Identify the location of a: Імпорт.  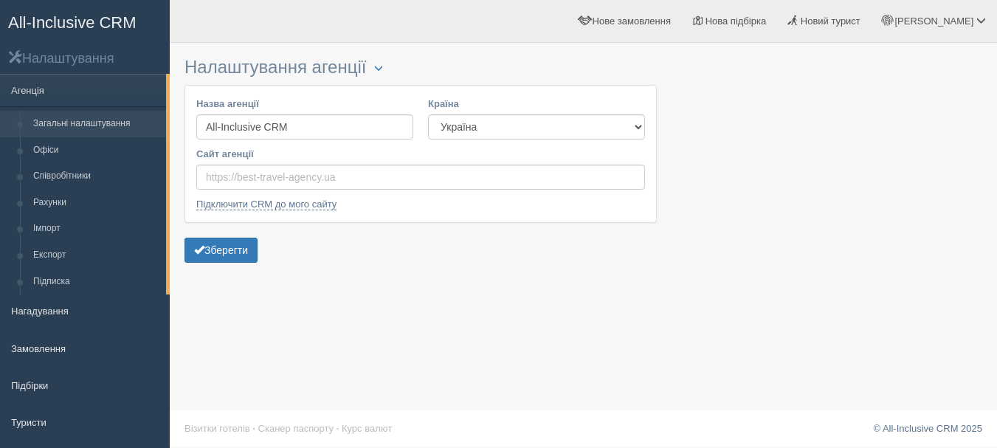
(96, 229).